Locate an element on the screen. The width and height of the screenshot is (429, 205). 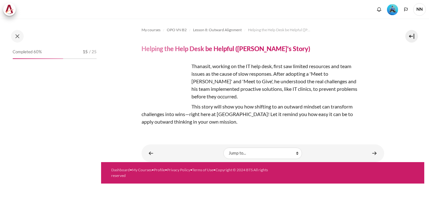
p: This story will show you how shifting to an outward mindset can transform challenges into wins—ri... is located at coordinates (252, 114).